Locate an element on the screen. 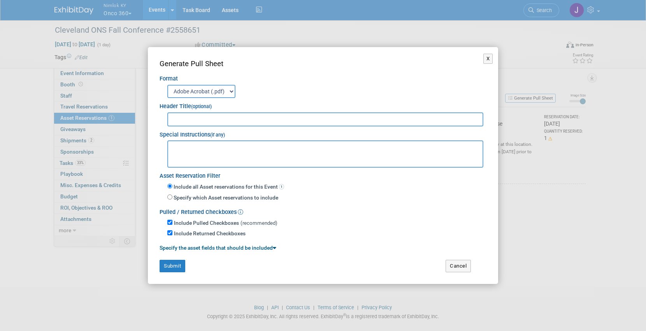 This screenshot has height=331, width=646. label: Specify which Asset reservations to include is located at coordinates (225, 198).